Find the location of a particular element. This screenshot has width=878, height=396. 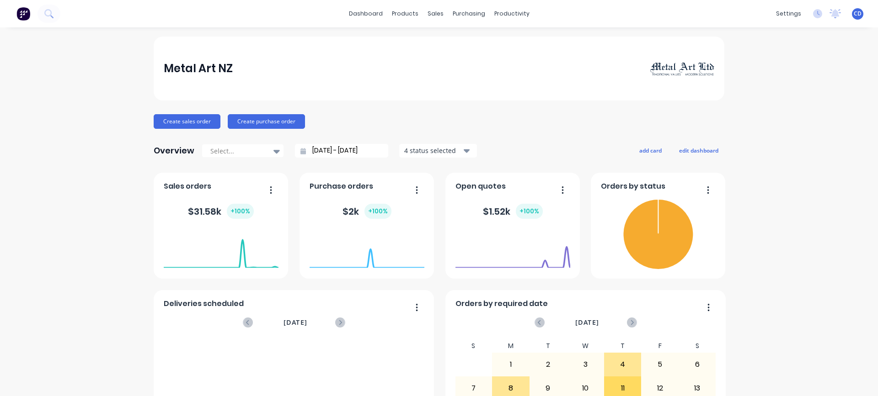

img: Metal Art NZ is located at coordinates (682, 69).